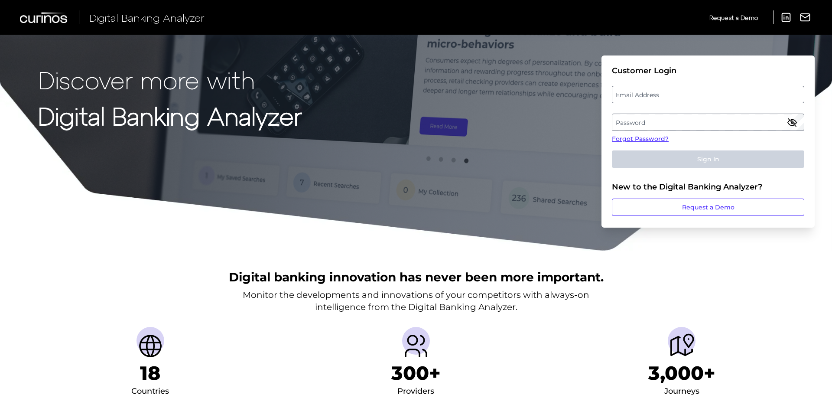  Describe the element at coordinates (416, 277) in the screenshot. I see `h2: Digital banking innovation has never been more important.` at that location.